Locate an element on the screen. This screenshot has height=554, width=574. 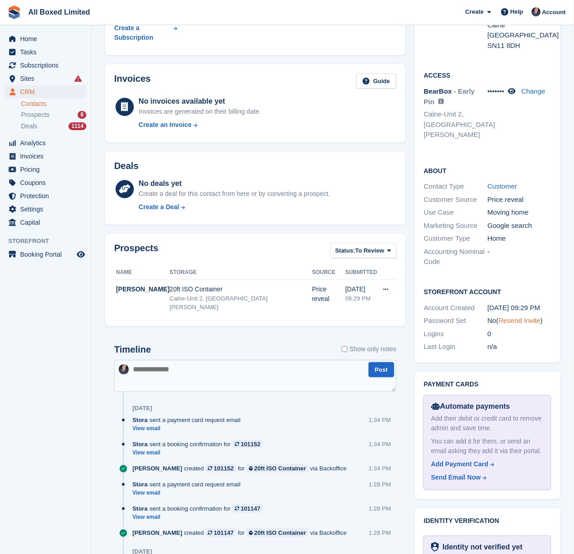
div: No deals yet is located at coordinates (234, 184).